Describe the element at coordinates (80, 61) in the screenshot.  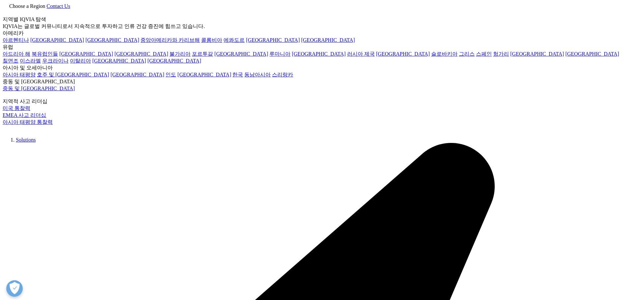
I see `font: 이탈리아` at that location.